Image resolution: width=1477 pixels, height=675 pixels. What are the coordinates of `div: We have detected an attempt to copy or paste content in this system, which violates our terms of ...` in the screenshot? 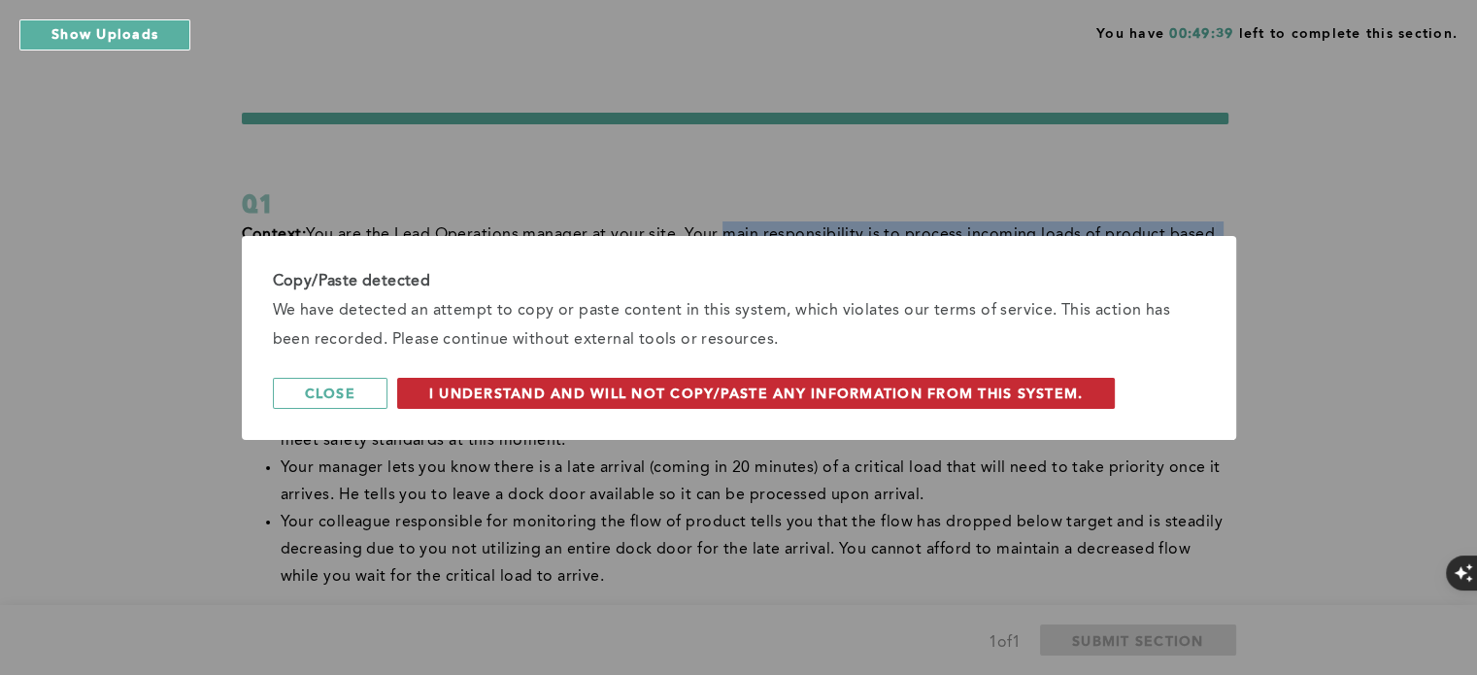 It's located at (739, 325).